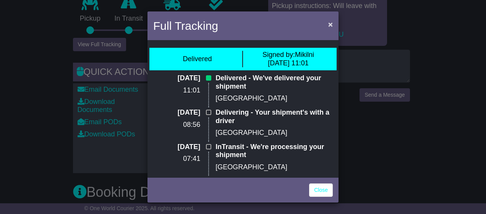  I want to click on div: Delivered, so click(197, 59).